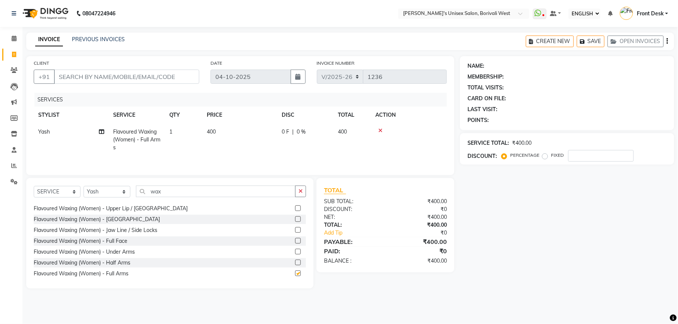 Image resolution: width=678 pixels, height=324 pixels. What do you see at coordinates (301, 132) in the screenshot?
I see `span: 0 %` at bounding box center [301, 132].